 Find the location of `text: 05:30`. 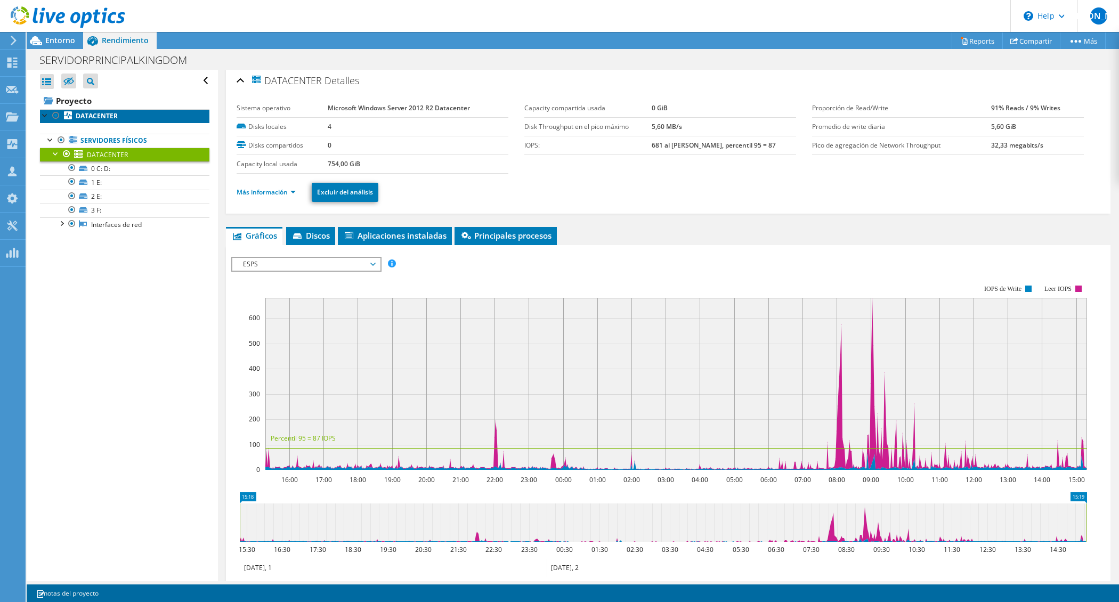

text: 05:30 is located at coordinates (740, 549).